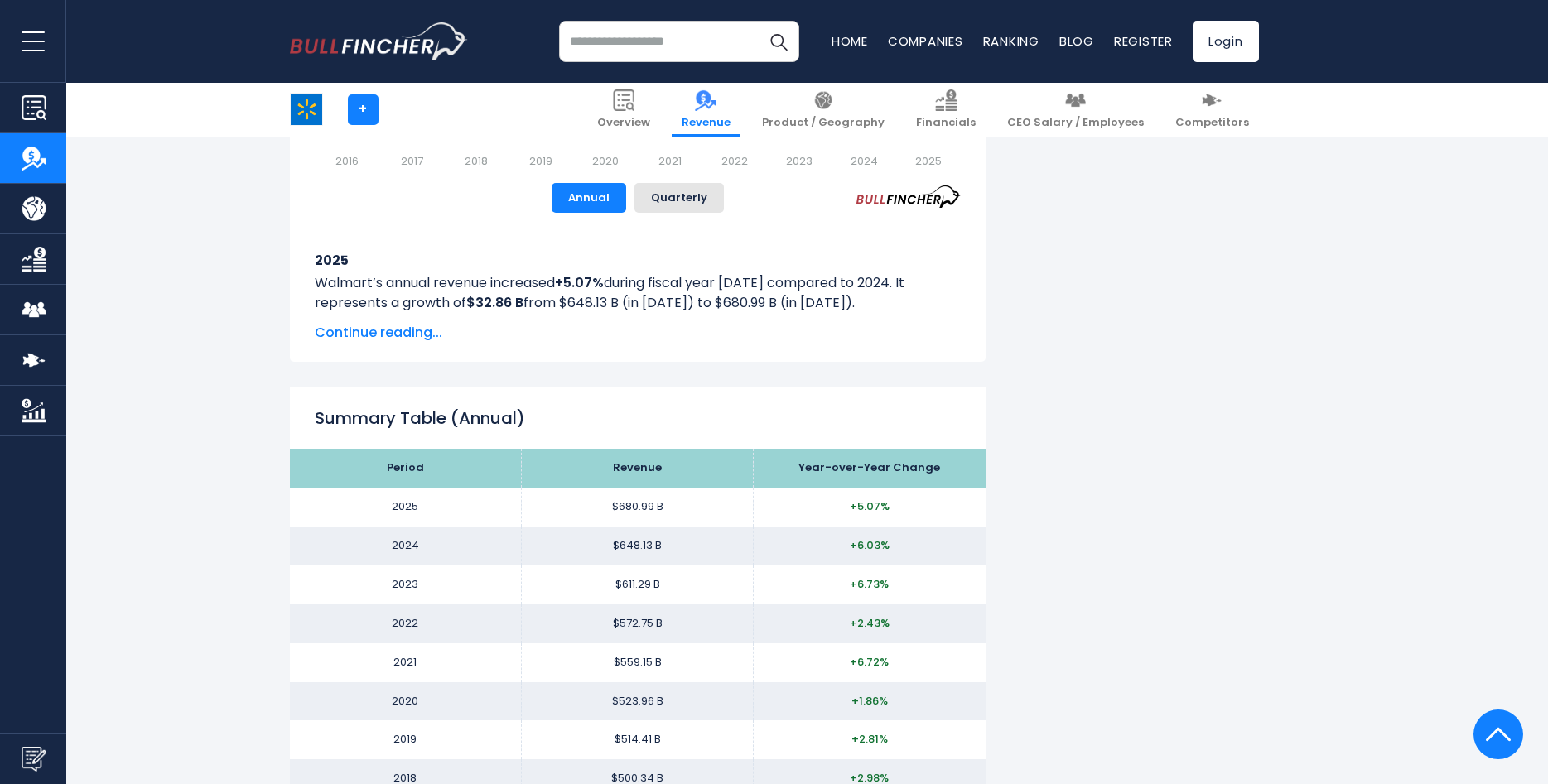 The width and height of the screenshot is (1548, 784). What do you see at coordinates (406, 468) in the screenshot?
I see `th: Period` at bounding box center [406, 468].